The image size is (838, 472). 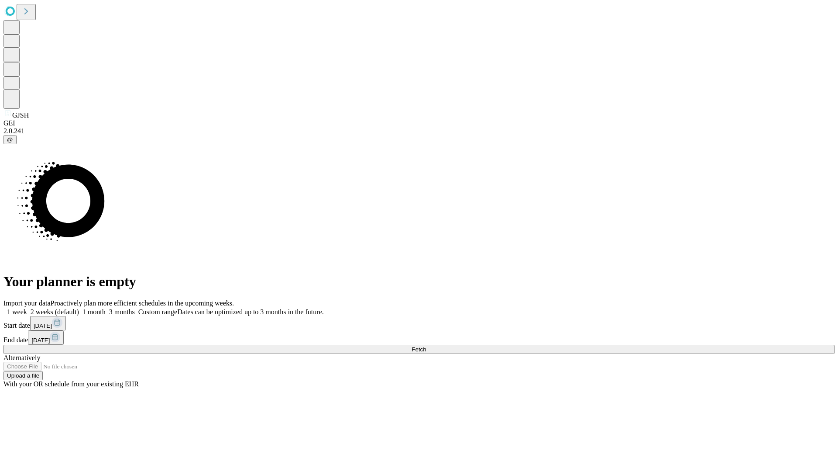 What do you see at coordinates (71, 383) in the screenshot?
I see `span: With your OR schedule from your existing EHR` at bounding box center [71, 383].